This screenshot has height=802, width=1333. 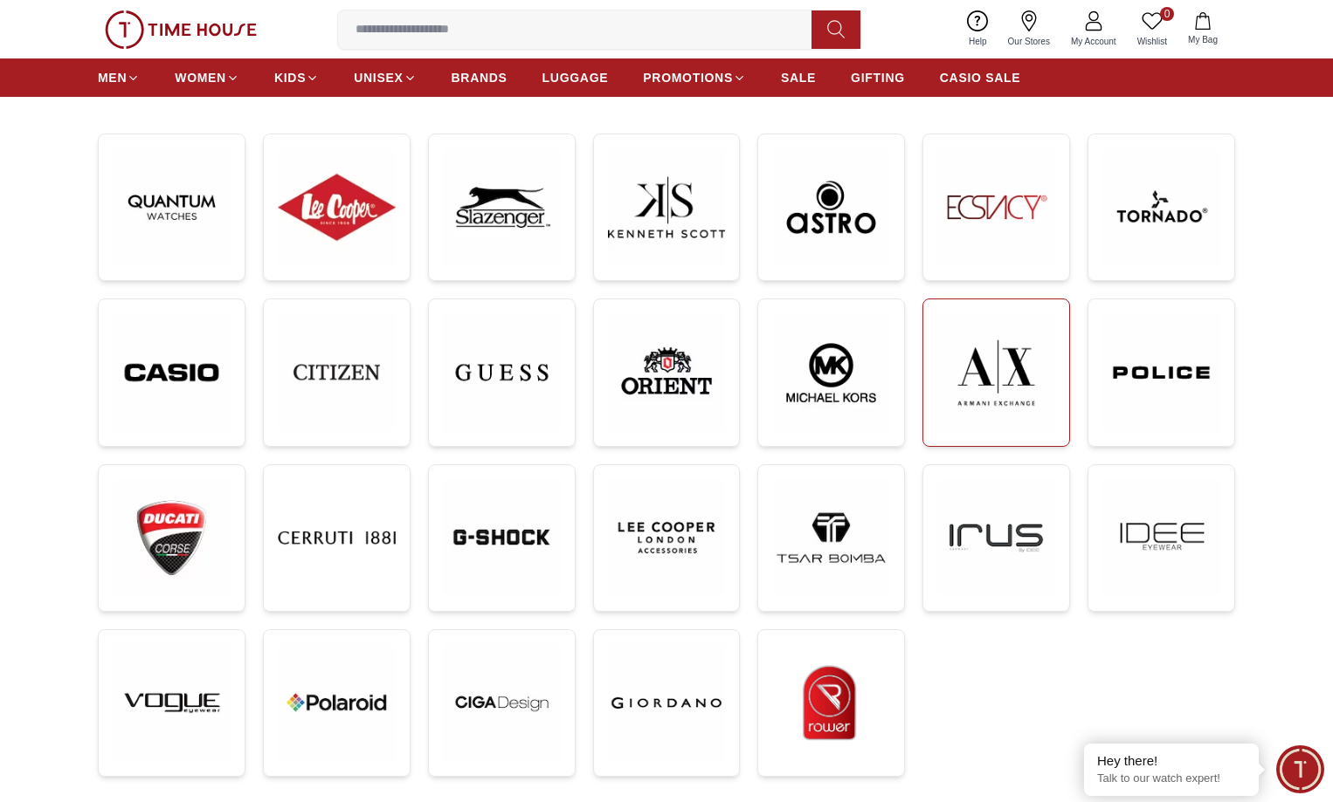 I want to click on p: Talk to our watch expert!, so click(x=1171, y=779).